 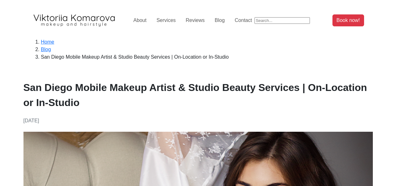 I want to click on a: Home, so click(x=48, y=42).